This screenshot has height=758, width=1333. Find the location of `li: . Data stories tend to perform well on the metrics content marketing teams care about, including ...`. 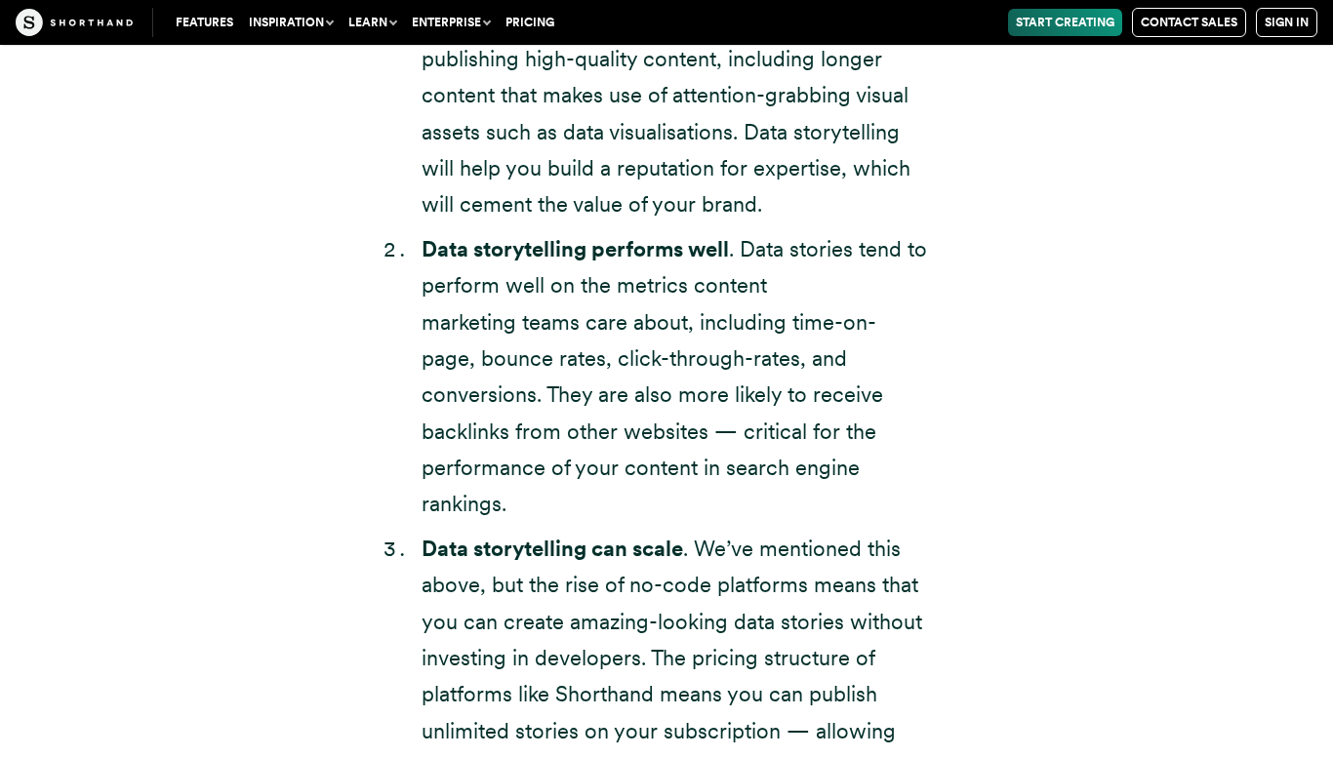

li: . Data stories tend to perform well on the metrics content marketing teams care about, including ... is located at coordinates (675, 377).